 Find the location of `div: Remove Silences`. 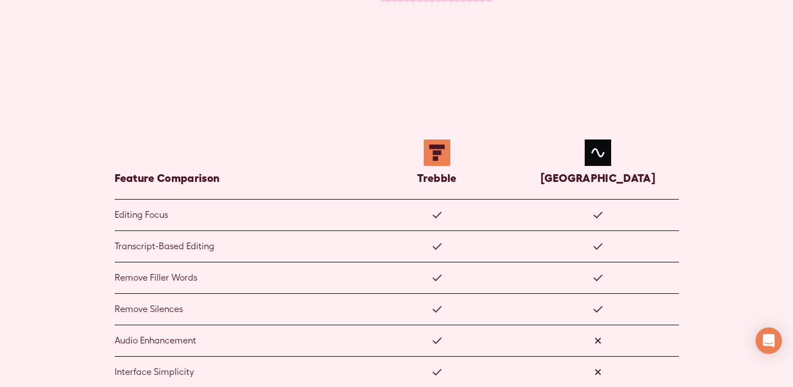

div: Remove Silences is located at coordinates (229, 309).